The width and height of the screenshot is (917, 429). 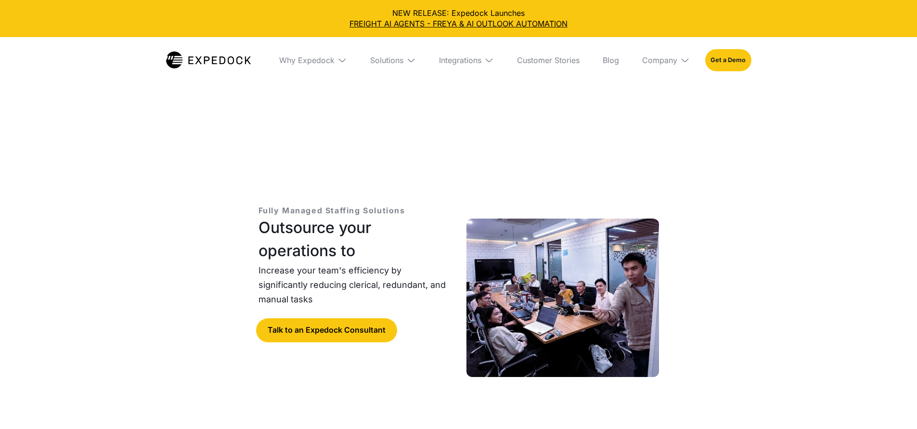 I want to click on div: Solutions, so click(x=387, y=60).